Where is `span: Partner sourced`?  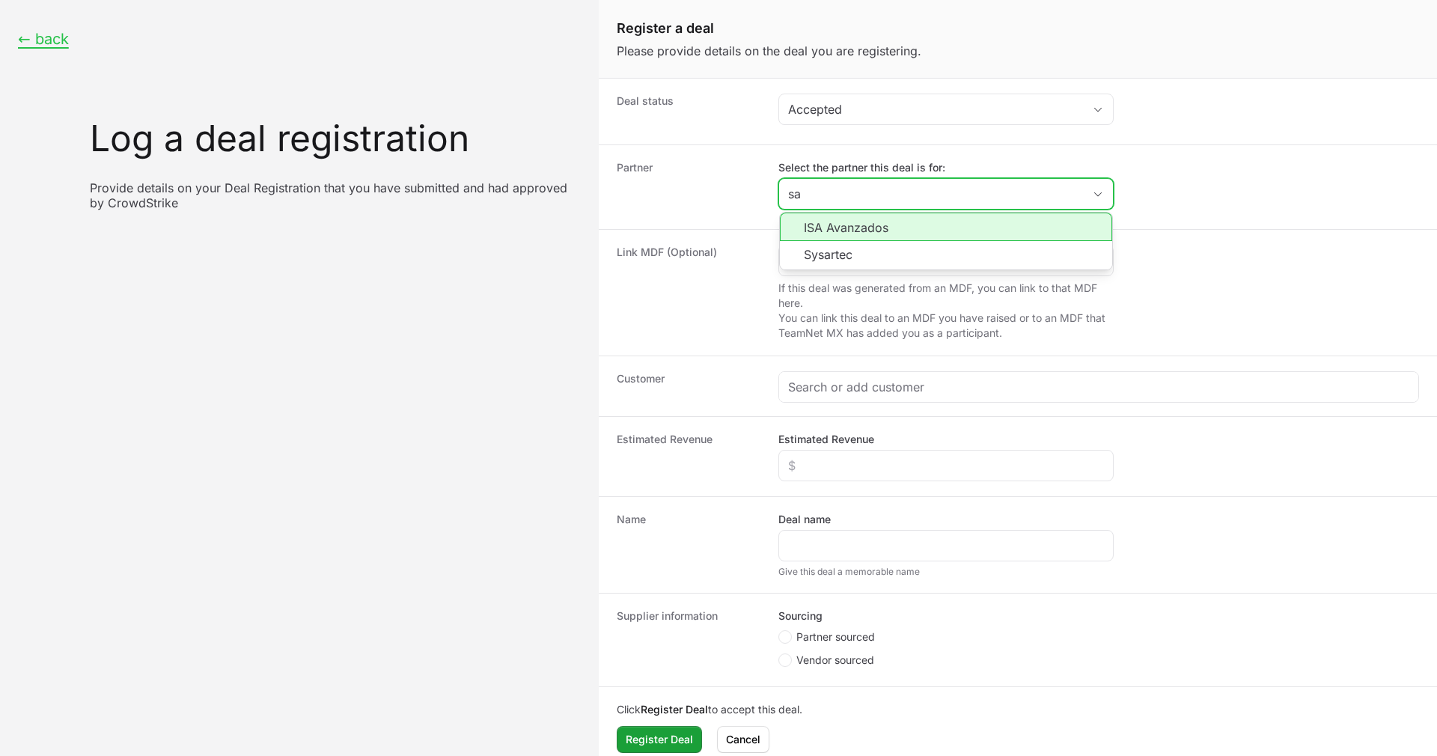 span: Partner sourced is located at coordinates (835, 637).